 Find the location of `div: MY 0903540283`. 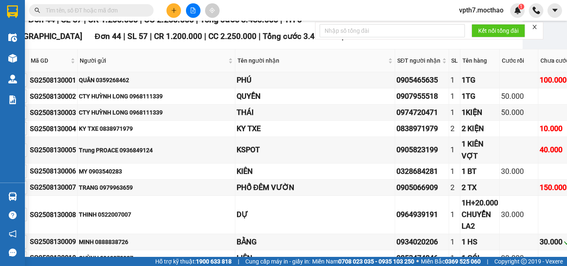

div: MY 0903540283 is located at coordinates (156, 172).